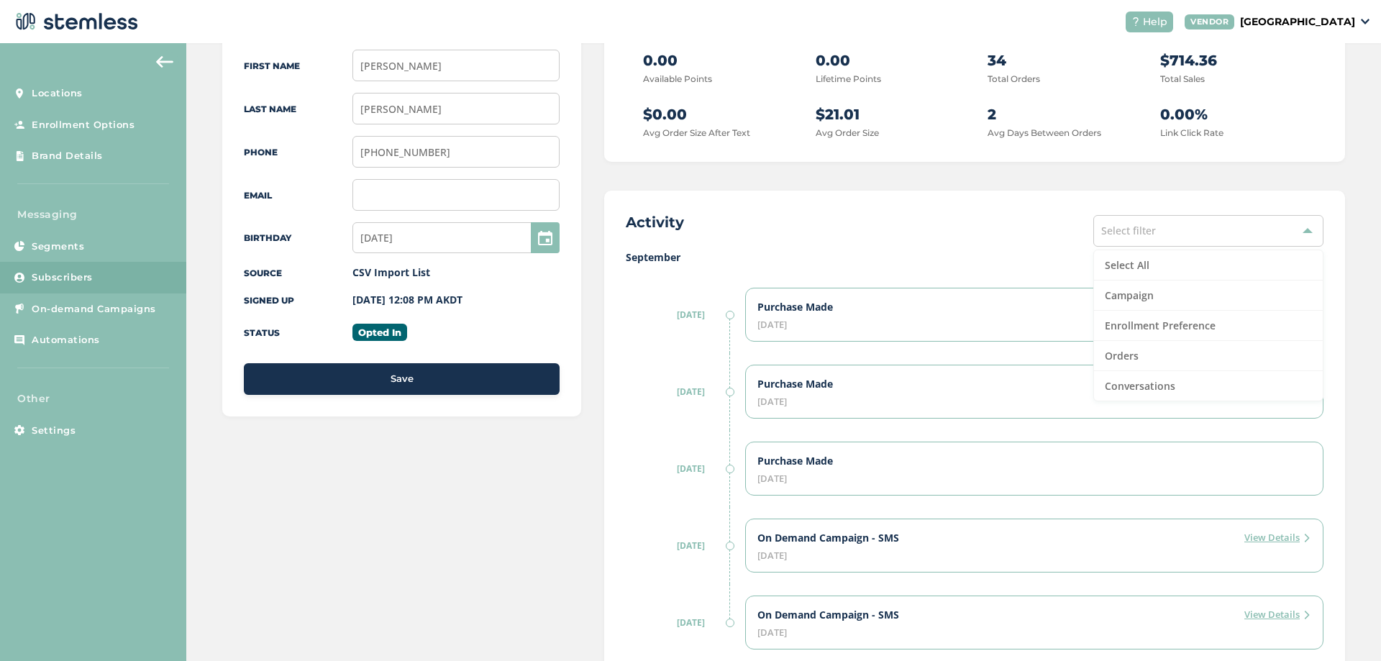  I want to click on span: Save, so click(402, 379).